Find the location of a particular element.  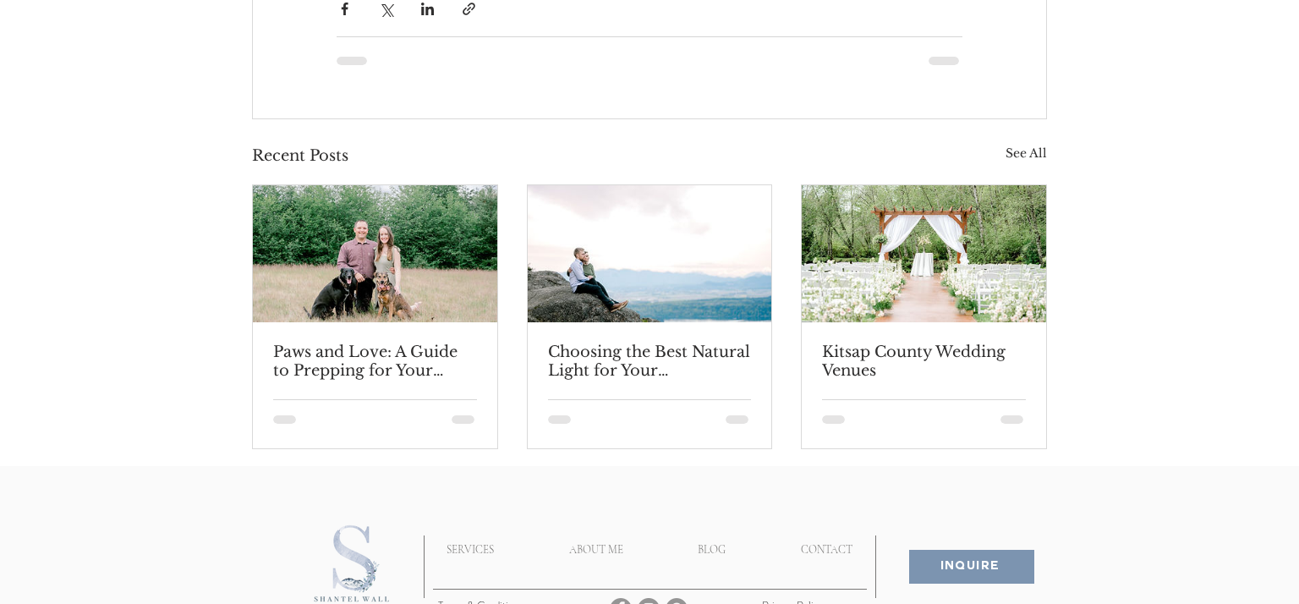

img: Paws and Love: A Guide to Prepping for Your Engagement Session with Furry Friends is located at coordinates (375, 254).